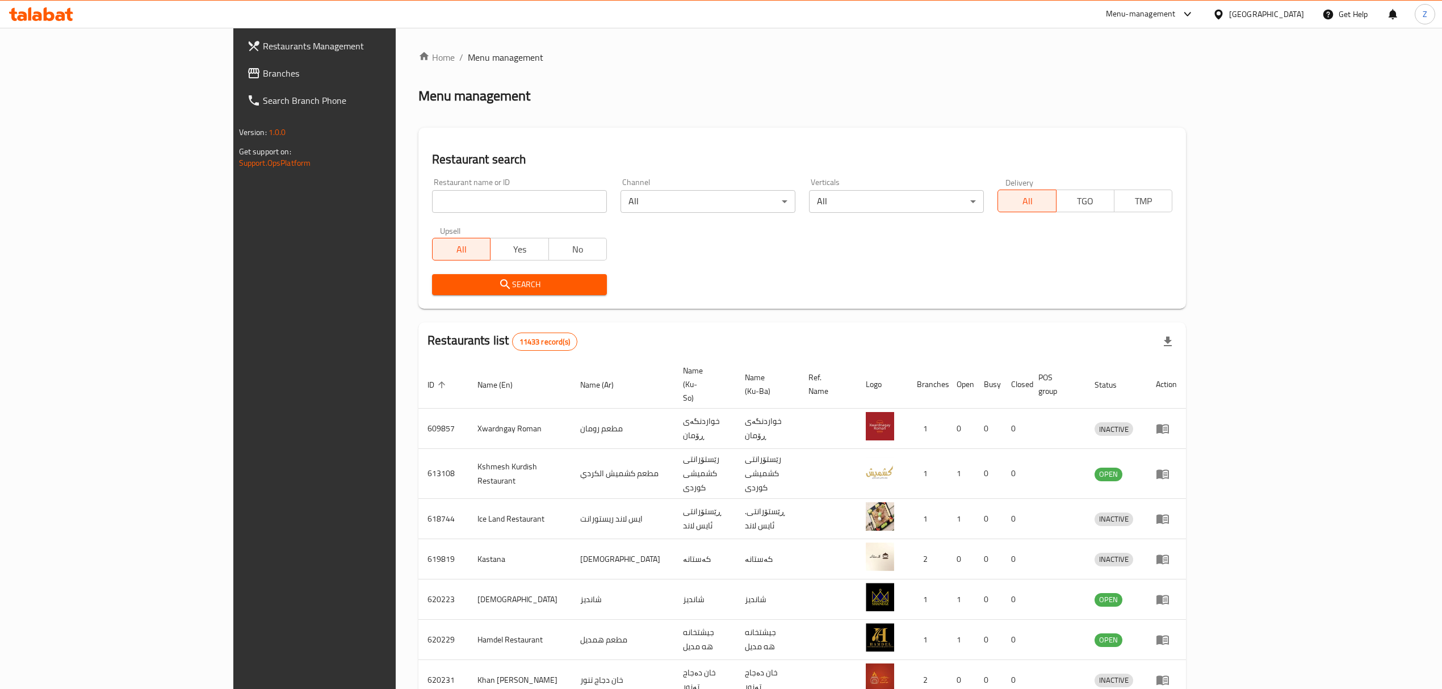 The height and width of the screenshot is (689, 1442). Describe the element at coordinates (928, 559) in the screenshot. I see `td: 2` at that location.